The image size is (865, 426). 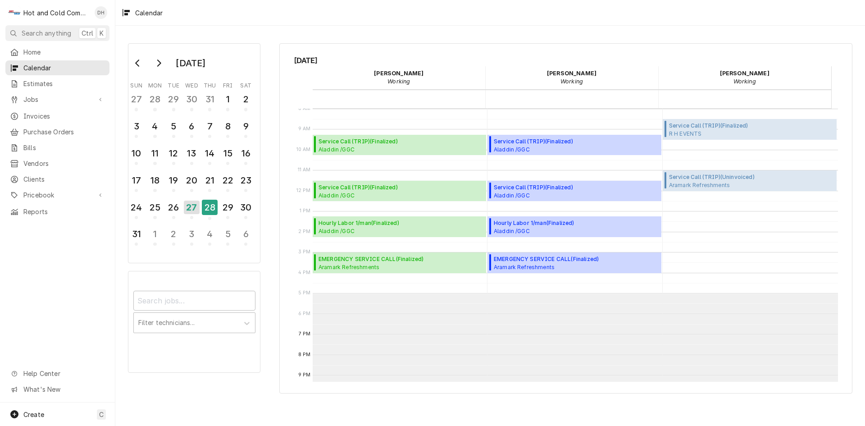 What do you see at coordinates (400, 227) in the screenshot?
I see `div: [Service] Hourly Labor 1/man Aladdin /GGC Dining / 1000 University Center Ln Bldg. D, Lawrencevil...` at bounding box center [400, 227].